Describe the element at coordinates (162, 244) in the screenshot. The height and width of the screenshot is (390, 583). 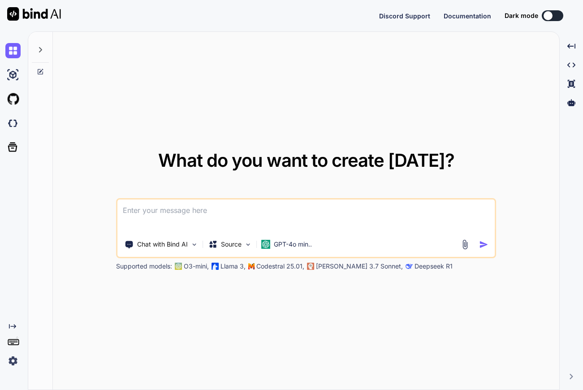
I see `p: Chat with Bind AI` at that location.